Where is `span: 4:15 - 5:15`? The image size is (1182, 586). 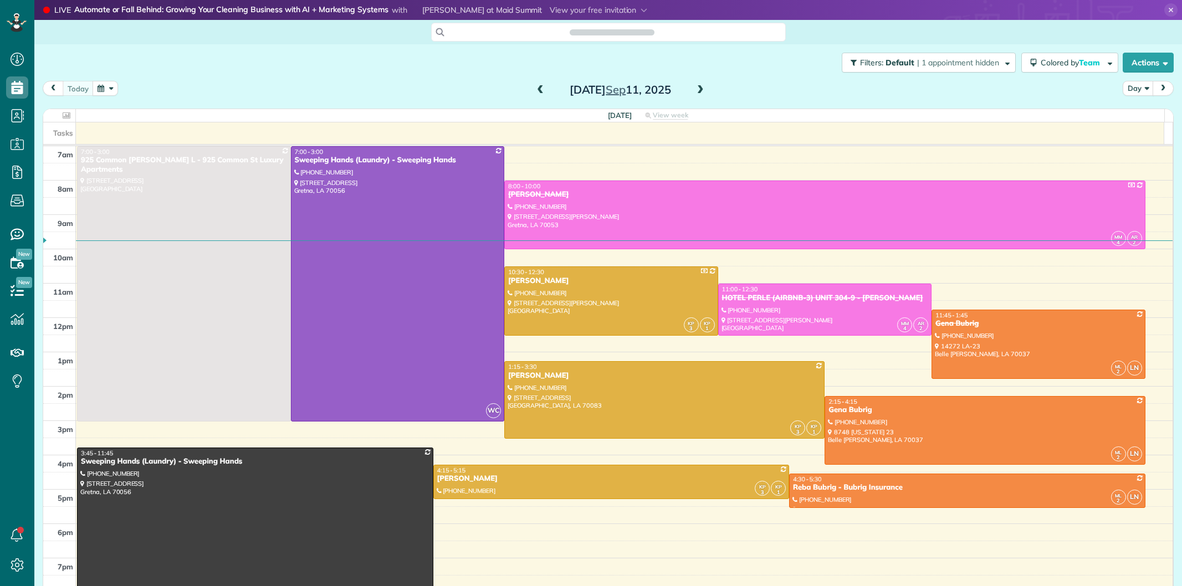
span: 4:15 - 5:15 is located at coordinates (452, 470).